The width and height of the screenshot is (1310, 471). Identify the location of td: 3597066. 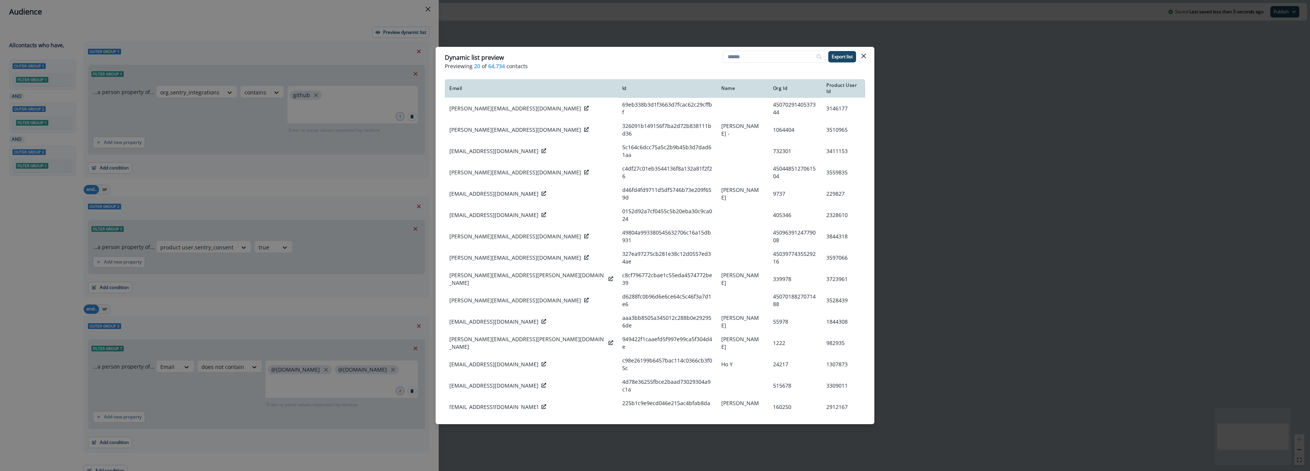
(843, 258).